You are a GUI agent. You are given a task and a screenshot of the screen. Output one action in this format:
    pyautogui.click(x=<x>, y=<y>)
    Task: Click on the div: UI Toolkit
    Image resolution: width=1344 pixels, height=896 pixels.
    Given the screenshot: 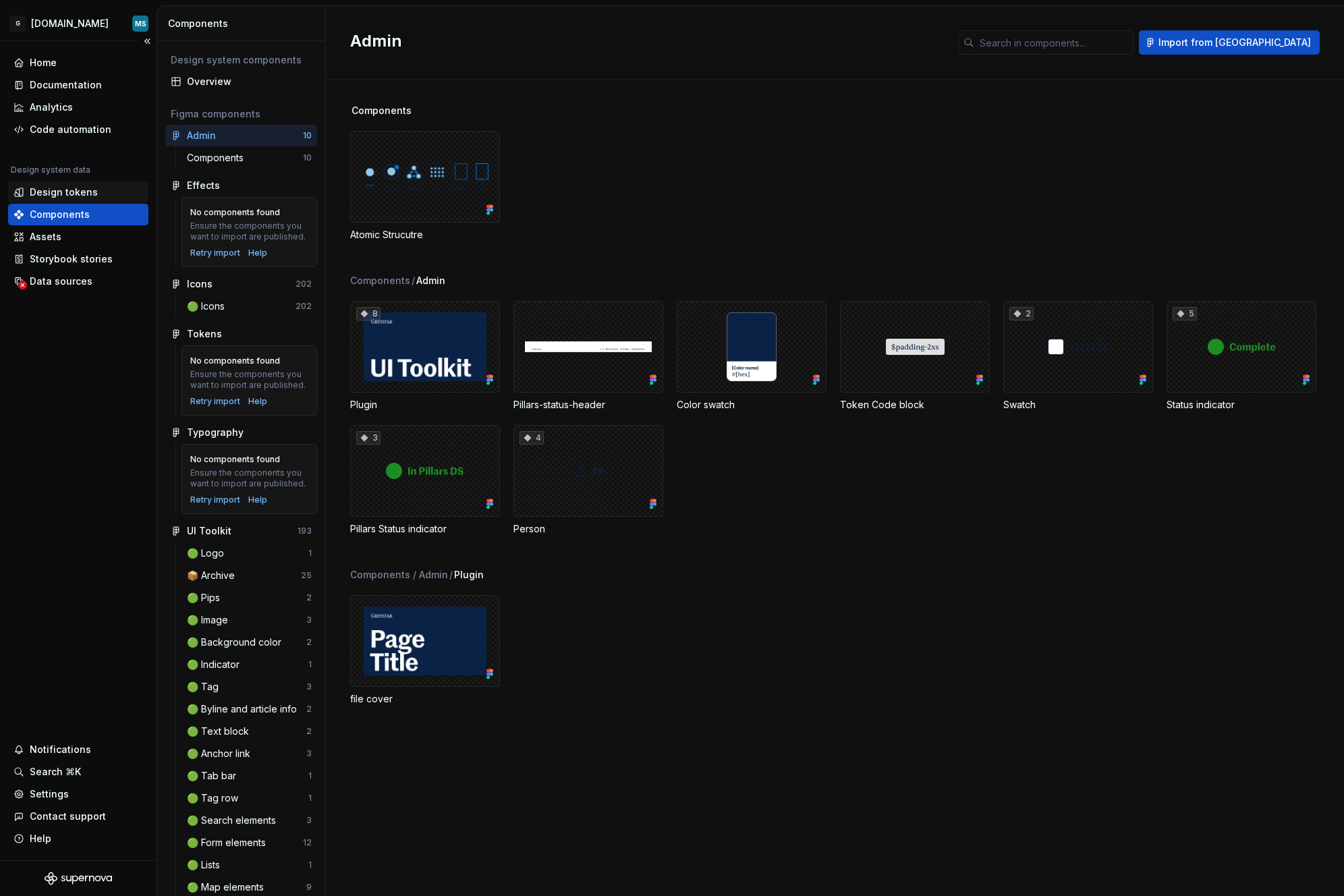 What is the action you would take?
    pyautogui.click(x=210, y=531)
    